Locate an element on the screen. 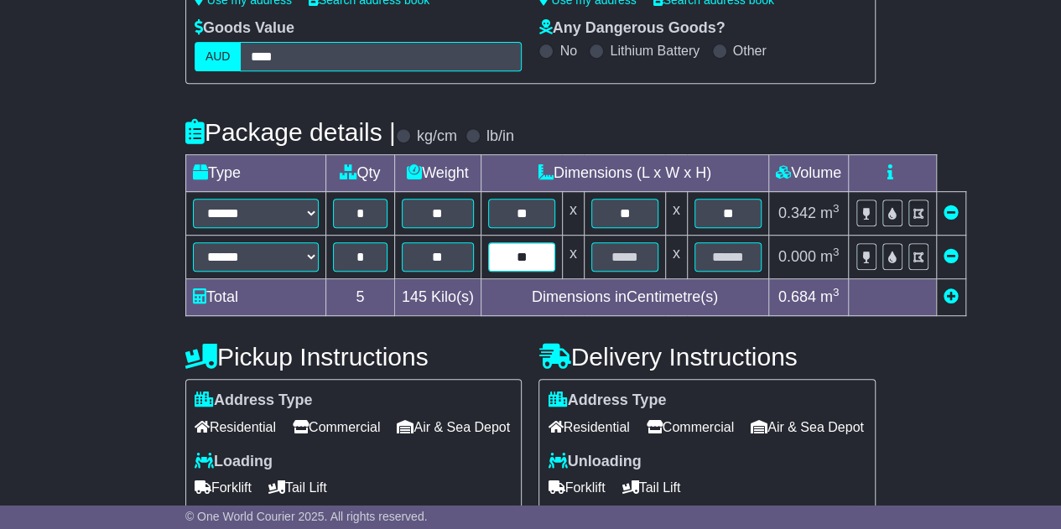 The width and height of the screenshot is (1061, 529). label: Unloading is located at coordinates (594, 462).